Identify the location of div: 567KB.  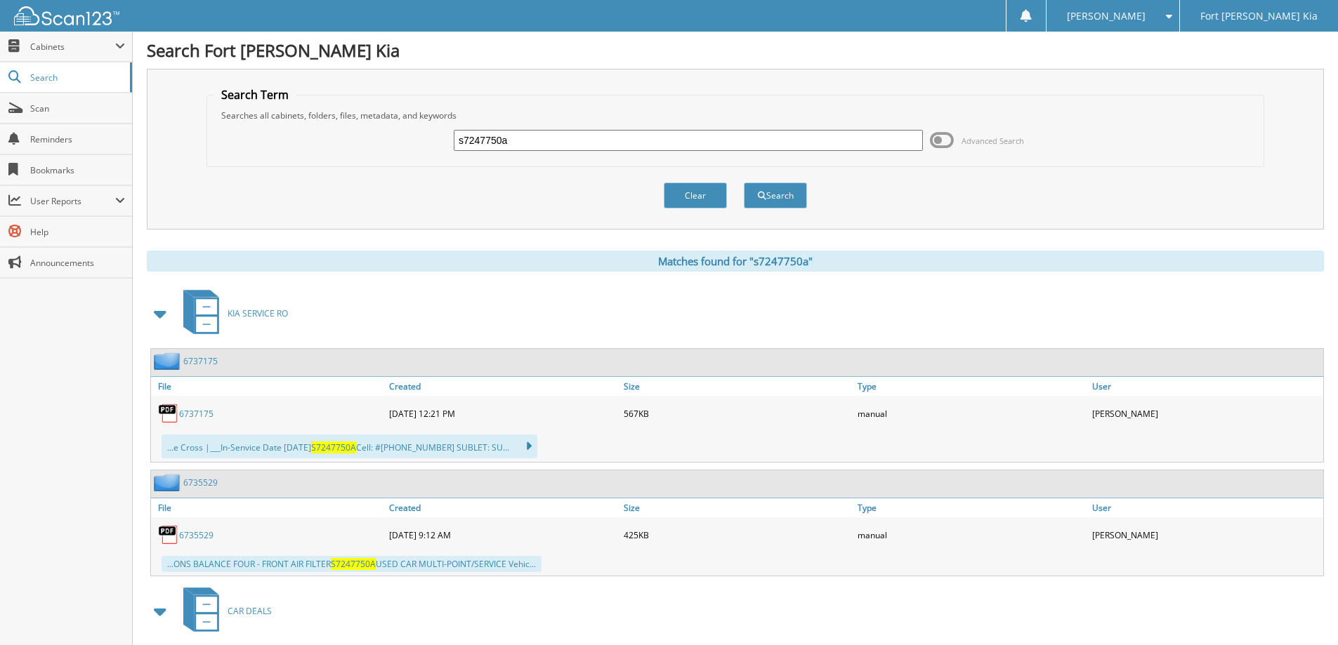
(737, 414).